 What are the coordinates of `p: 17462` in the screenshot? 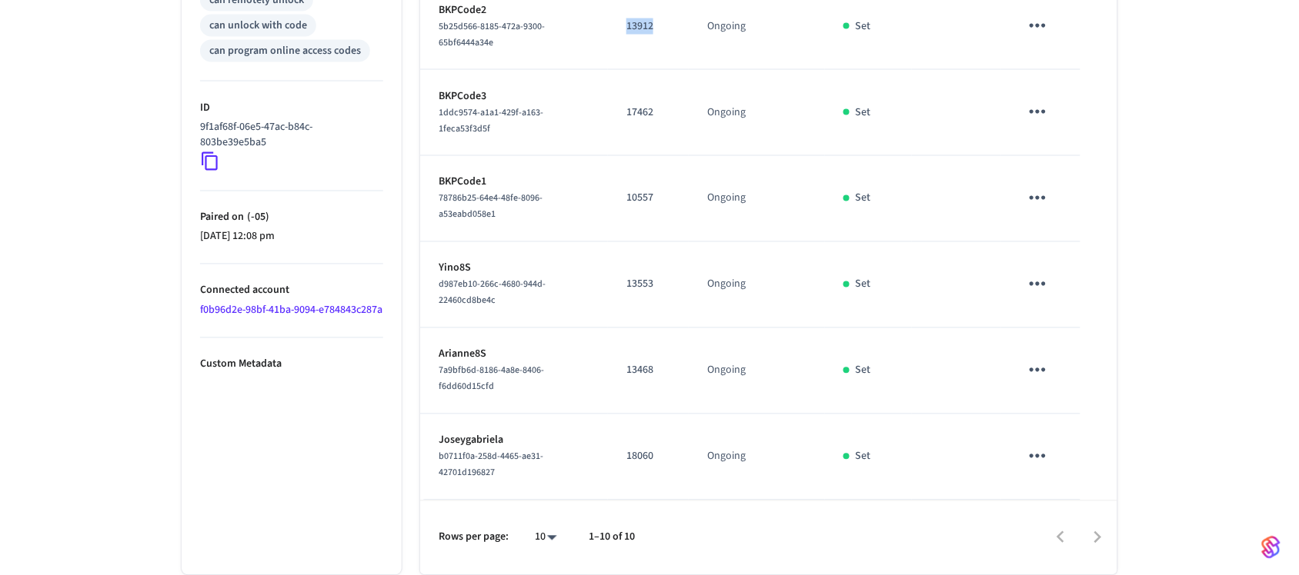 It's located at (648, 112).